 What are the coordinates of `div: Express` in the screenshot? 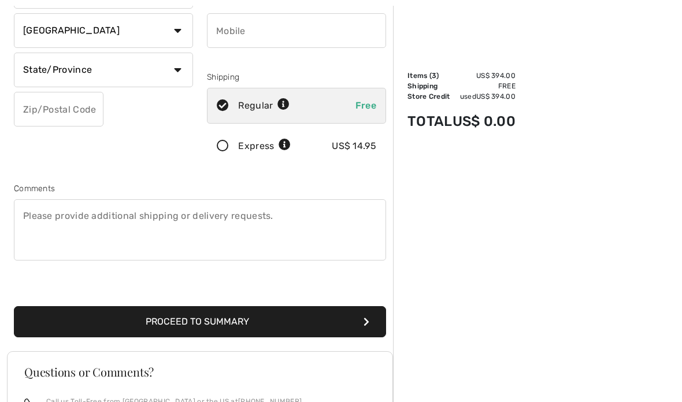 It's located at (264, 147).